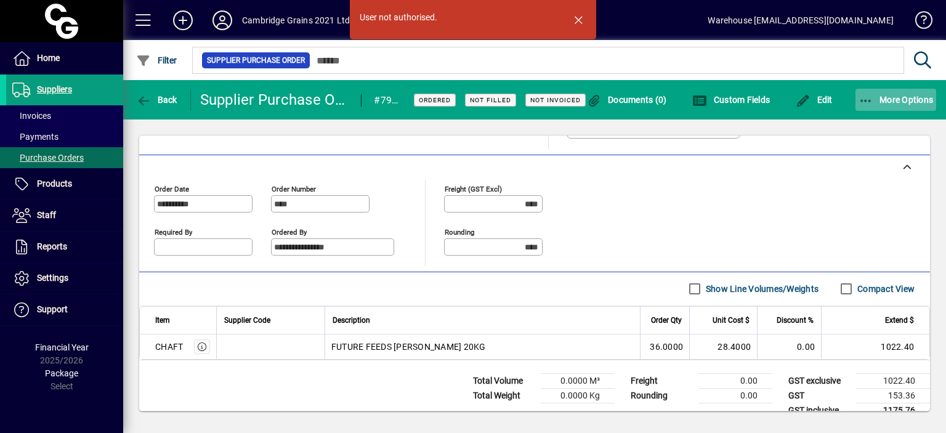 This screenshot has height=433, width=946. What do you see at coordinates (896, 100) in the screenshot?
I see `span: More Options` at bounding box center [896, 100].